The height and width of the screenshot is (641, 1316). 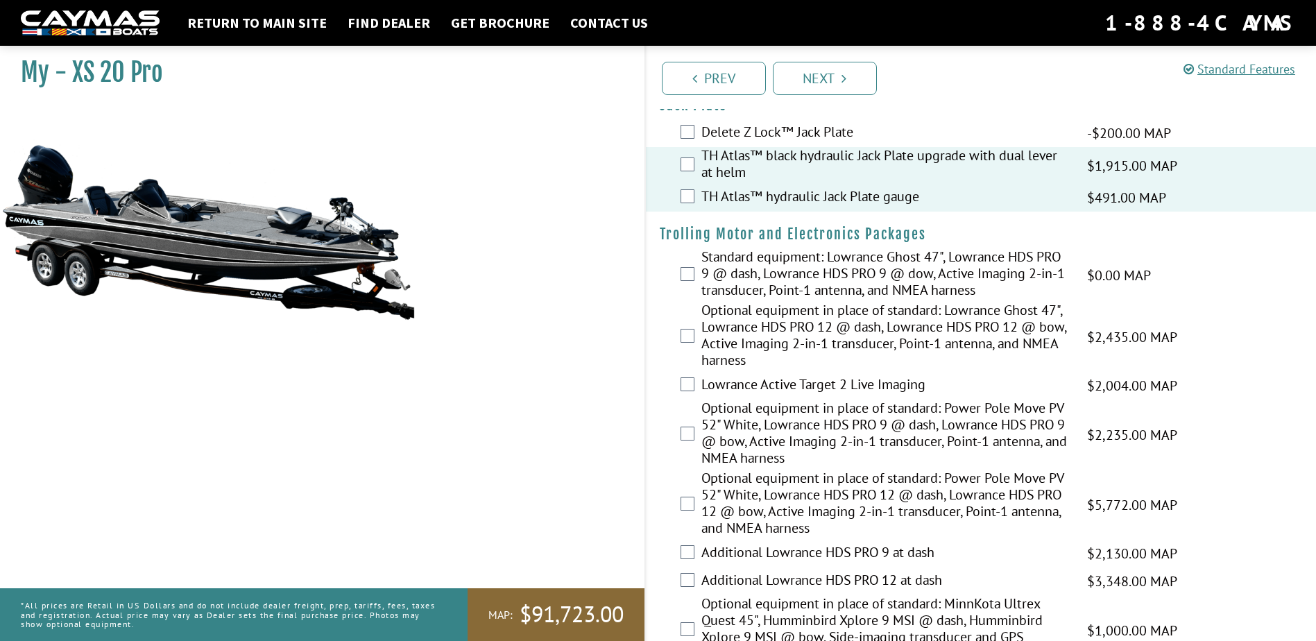 I want to click on span: $2,130.00 MAP, so click(x=1132, y=553).